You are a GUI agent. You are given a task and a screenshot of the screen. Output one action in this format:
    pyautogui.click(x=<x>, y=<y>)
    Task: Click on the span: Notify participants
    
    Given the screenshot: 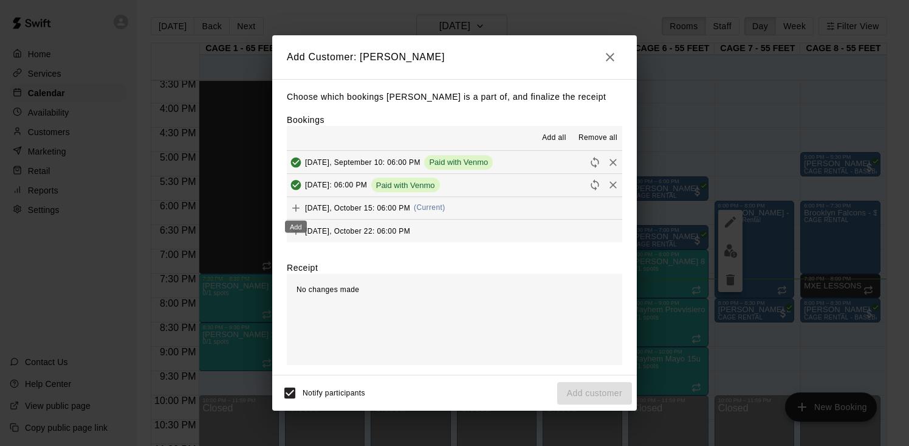 What is the action you would take?
    pyautogui.click(x=334, y=393)
    